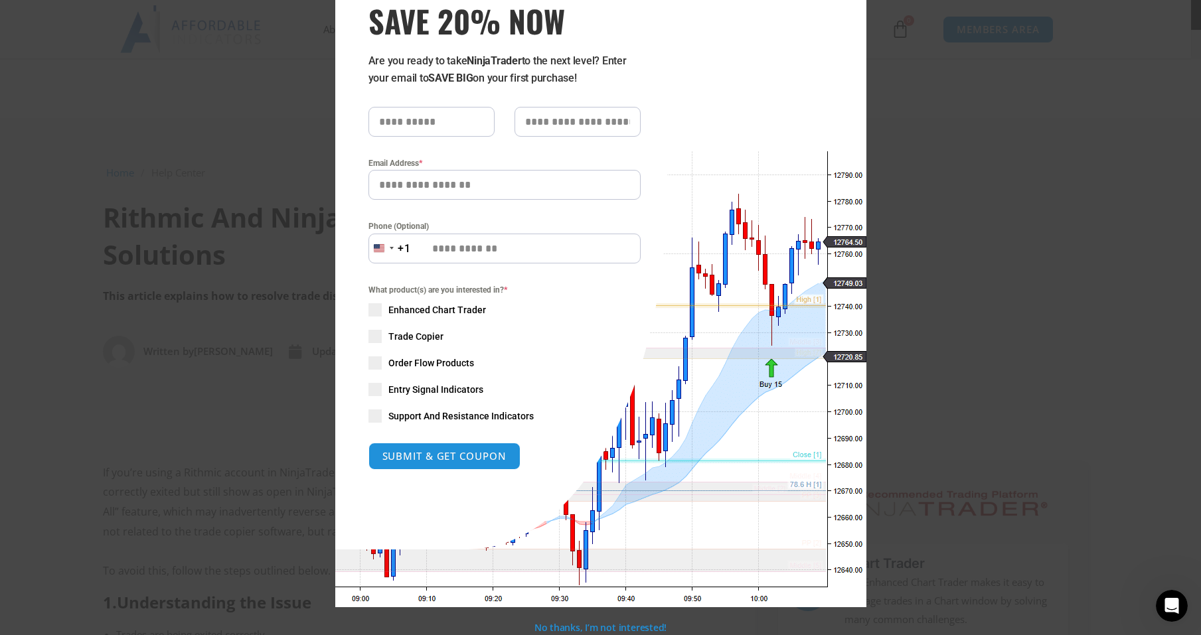  What do you see at coordinates (505, 163) in the screenshot?
I see `label: Email Address` at bounding box center [505, 163].